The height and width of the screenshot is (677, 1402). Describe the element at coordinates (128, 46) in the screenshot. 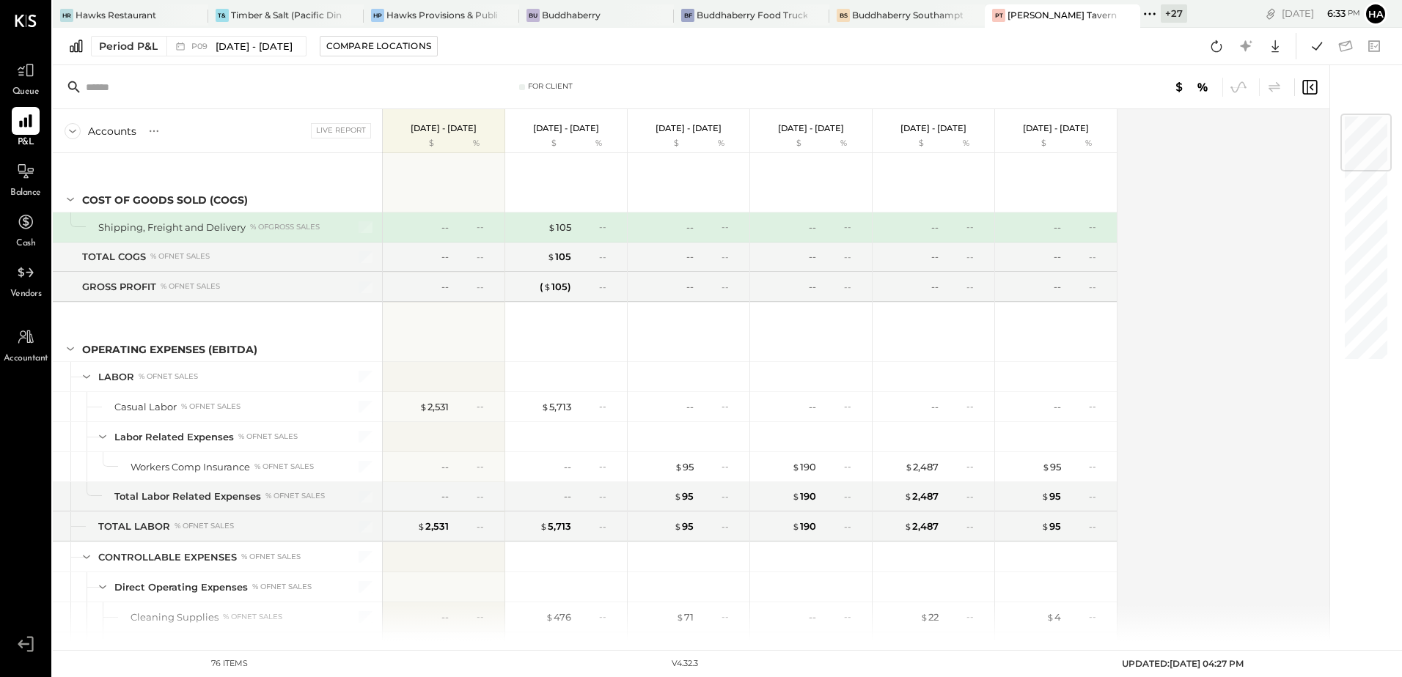

I see `div: Period P&L` at that location.